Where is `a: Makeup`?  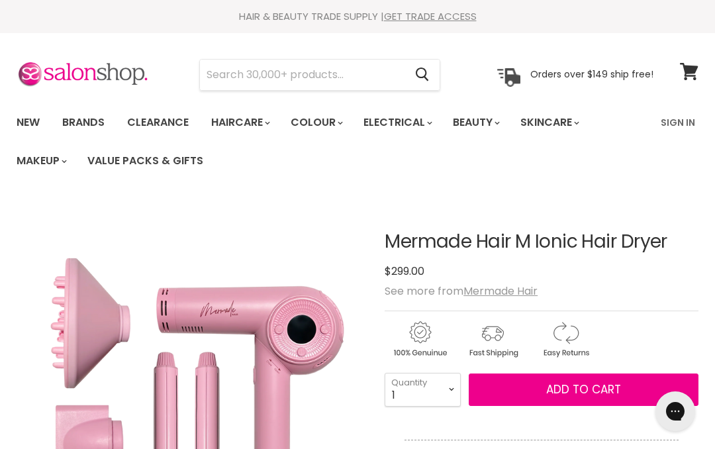
a: Makeup is located at coordinates (40, 161).